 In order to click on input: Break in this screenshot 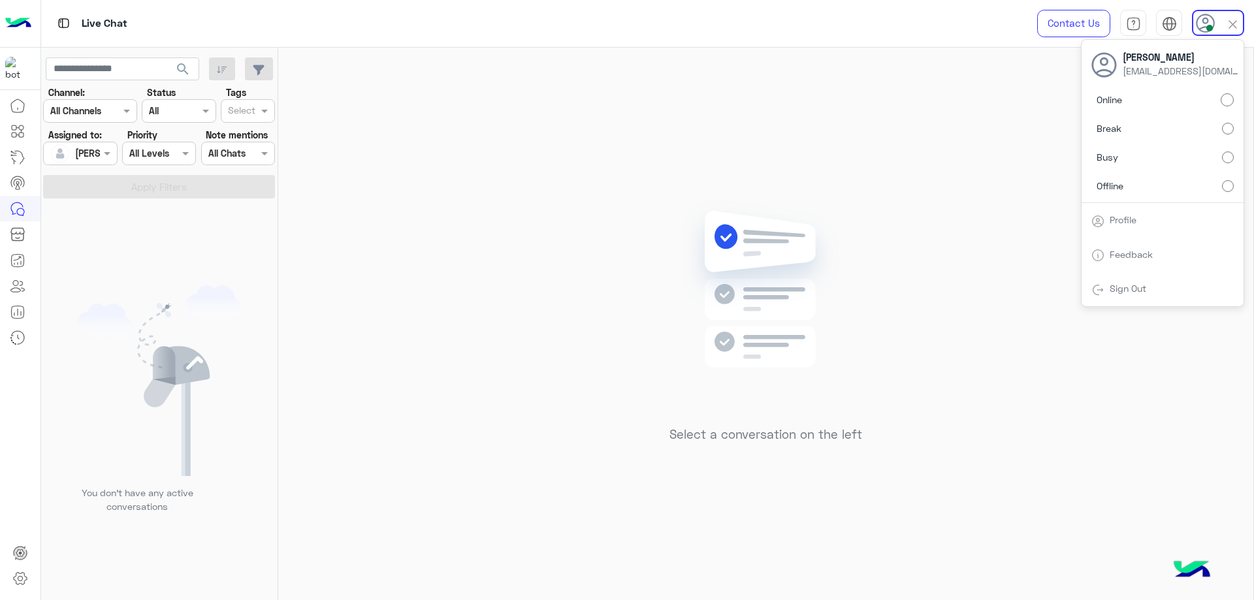, I will do `click(1228, 129)`.